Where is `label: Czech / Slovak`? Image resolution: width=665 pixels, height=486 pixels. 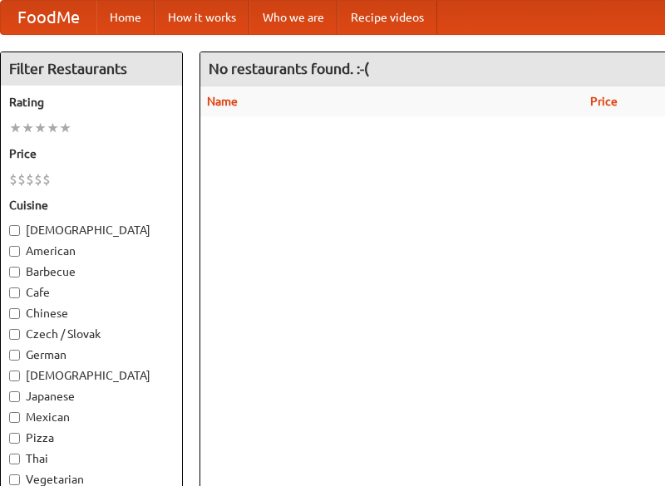 label: Czech / Slovak is located at coordinates (91, 334).